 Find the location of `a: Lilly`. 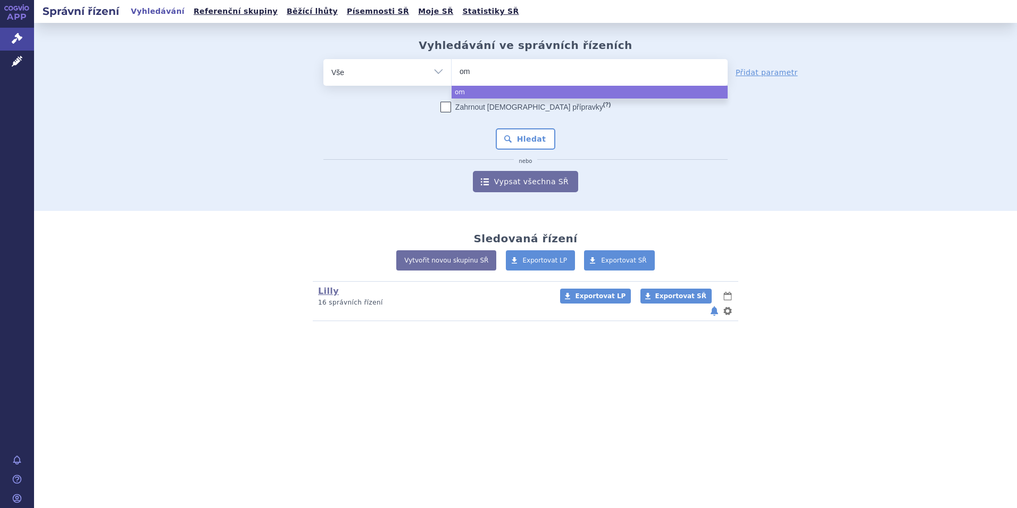

a: Lilly is located at coordinates (328, 291).